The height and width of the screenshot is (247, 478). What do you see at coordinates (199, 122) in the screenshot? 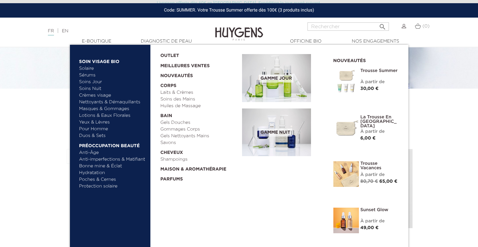
I see `a: Gels Douches` at bounding box center [199, 122].